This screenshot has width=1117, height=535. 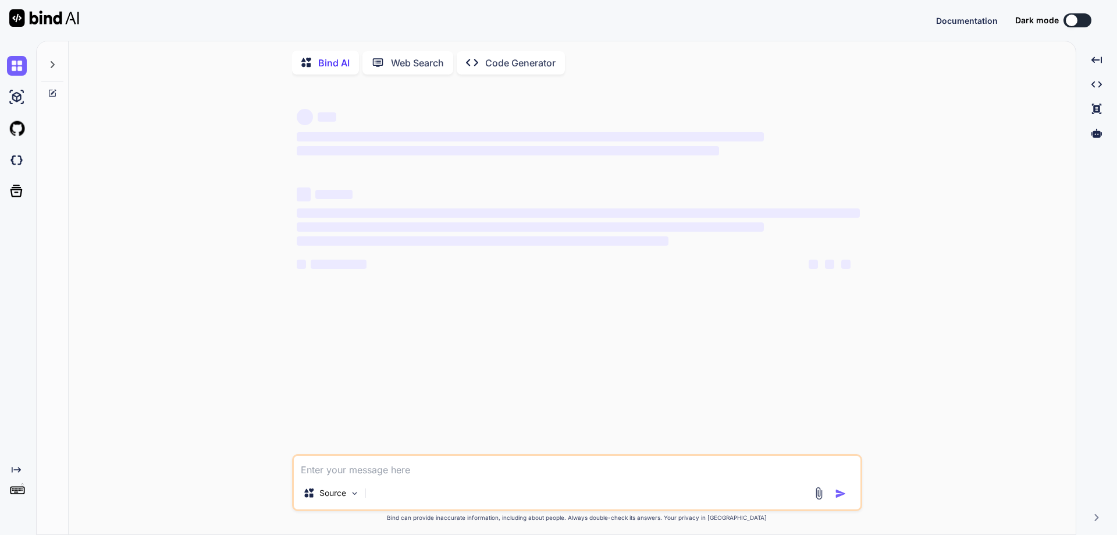 What do you see at coordinates (354, 493) in the screenshot?
I see `img: Pick Models` at bounding box center [354, 493].